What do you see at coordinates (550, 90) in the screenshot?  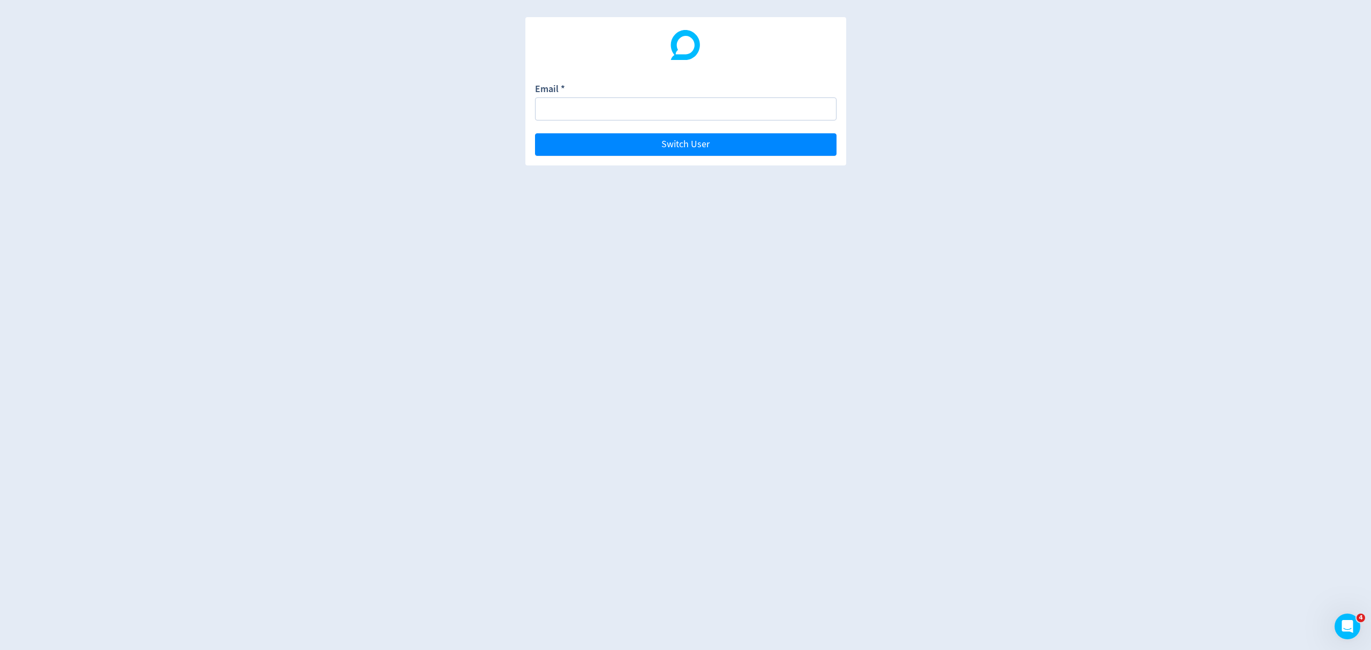 I see `label: Email *` at bounding box center [550, 90].